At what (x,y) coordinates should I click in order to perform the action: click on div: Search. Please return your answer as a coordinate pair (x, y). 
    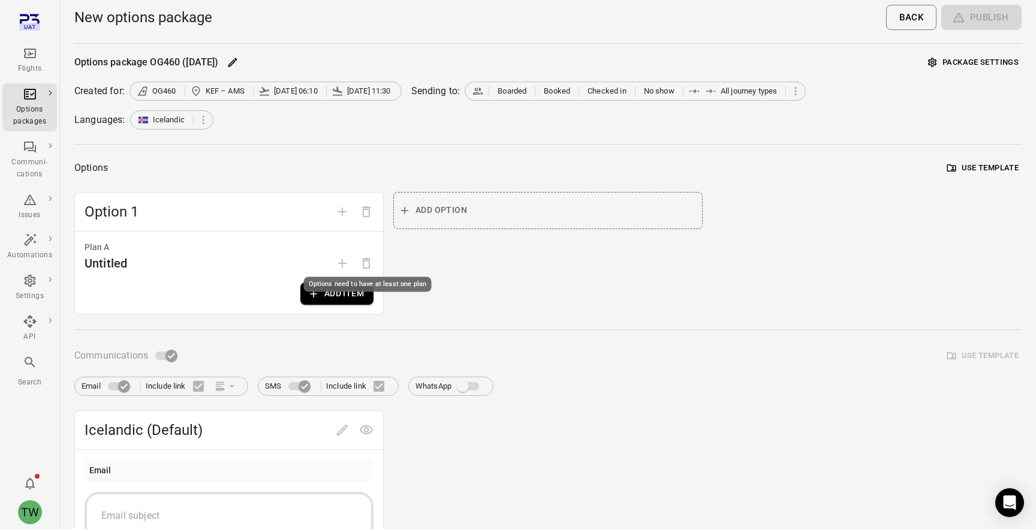
    Looking at the image, I should click on (29, 383).